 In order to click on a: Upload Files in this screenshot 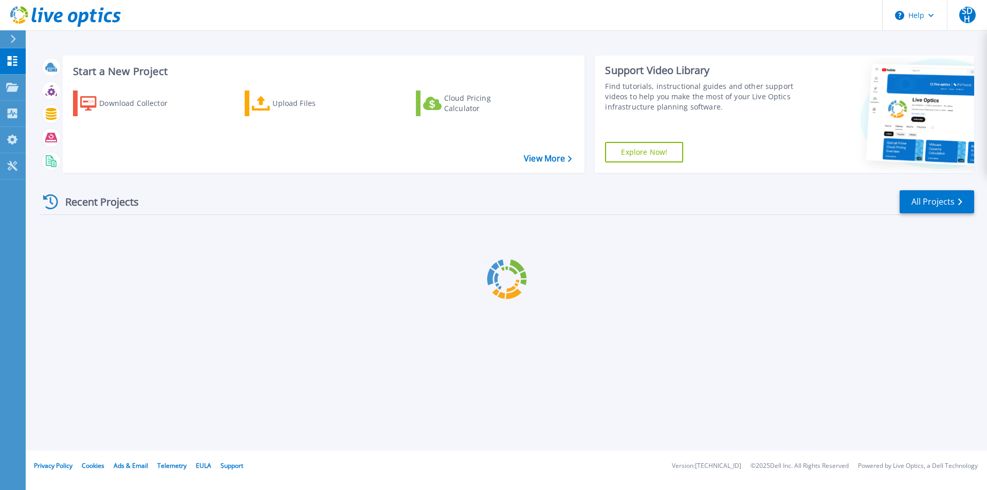, I will do `click(302, 103)`.